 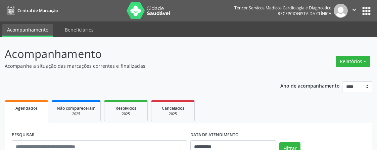 I want to click on span: Recepcionista da clínica, so click(x=305, y=13).